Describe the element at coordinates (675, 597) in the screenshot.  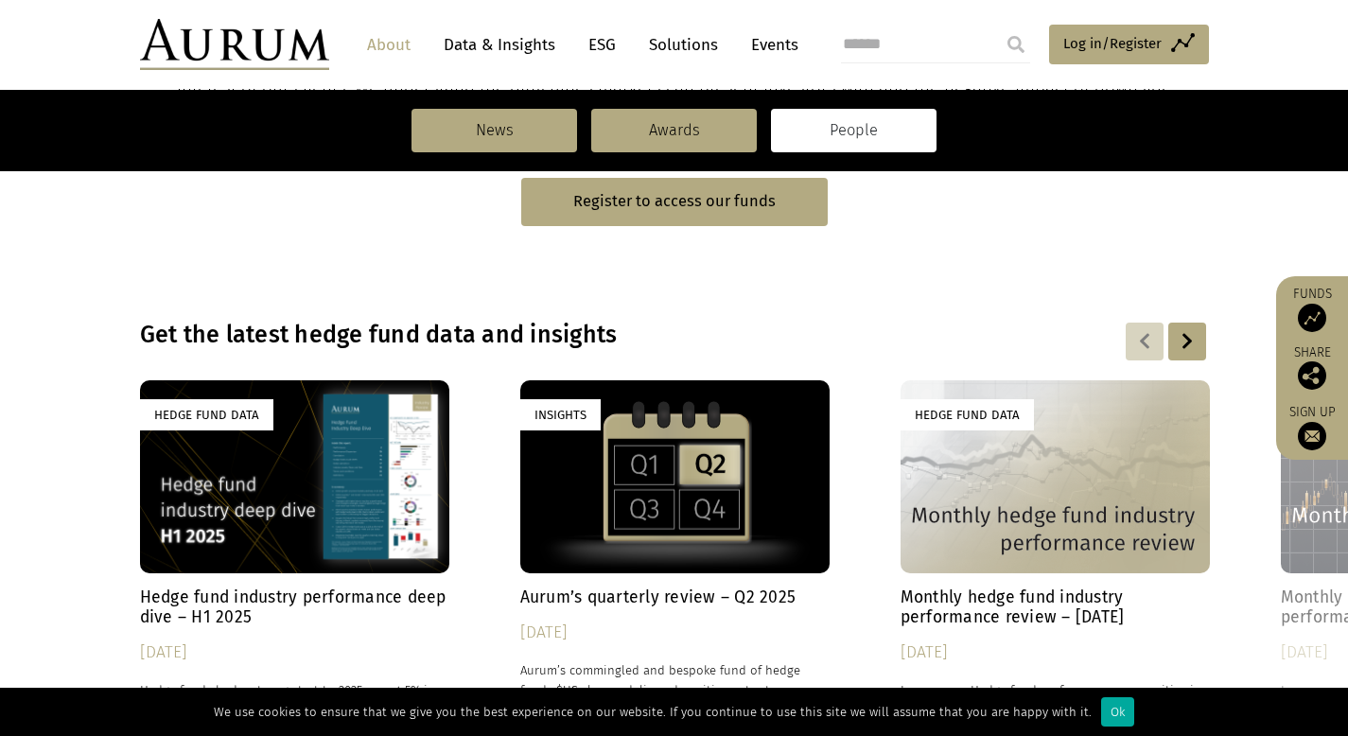
I see `h4: Aurum’s quarterly review – Q2 2025` at that location.